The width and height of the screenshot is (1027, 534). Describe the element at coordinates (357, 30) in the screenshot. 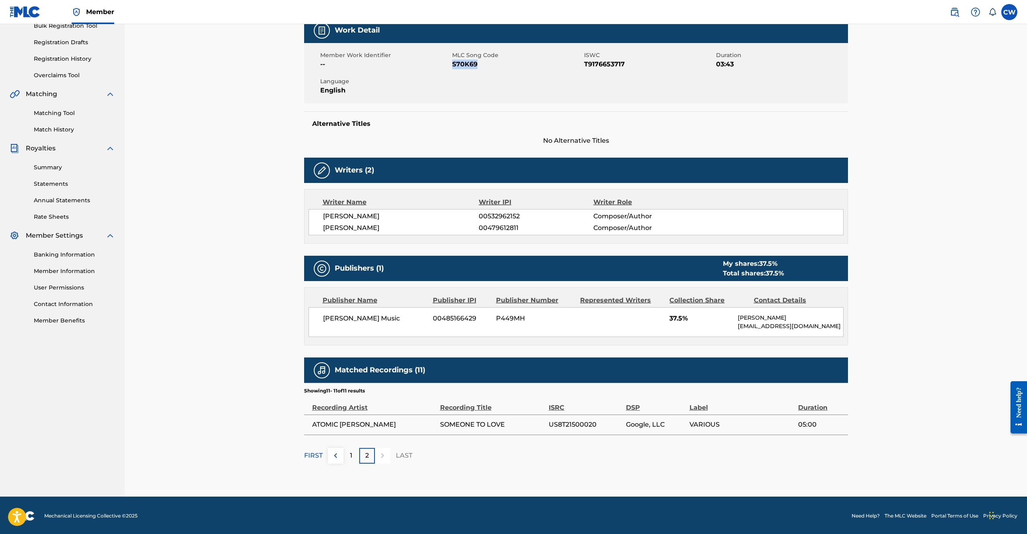

I see `h5: Work Detail` at that location.